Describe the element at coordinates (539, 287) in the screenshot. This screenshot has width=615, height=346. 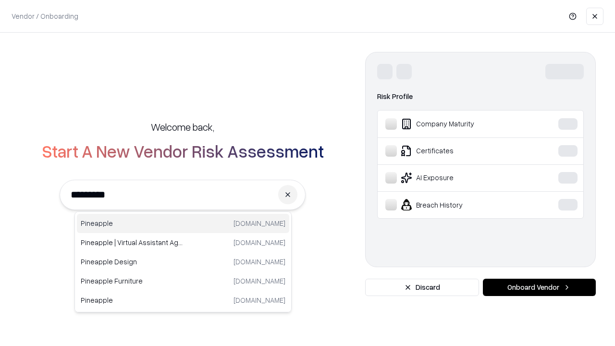
I see `button: Onboard Vendor` at that location.